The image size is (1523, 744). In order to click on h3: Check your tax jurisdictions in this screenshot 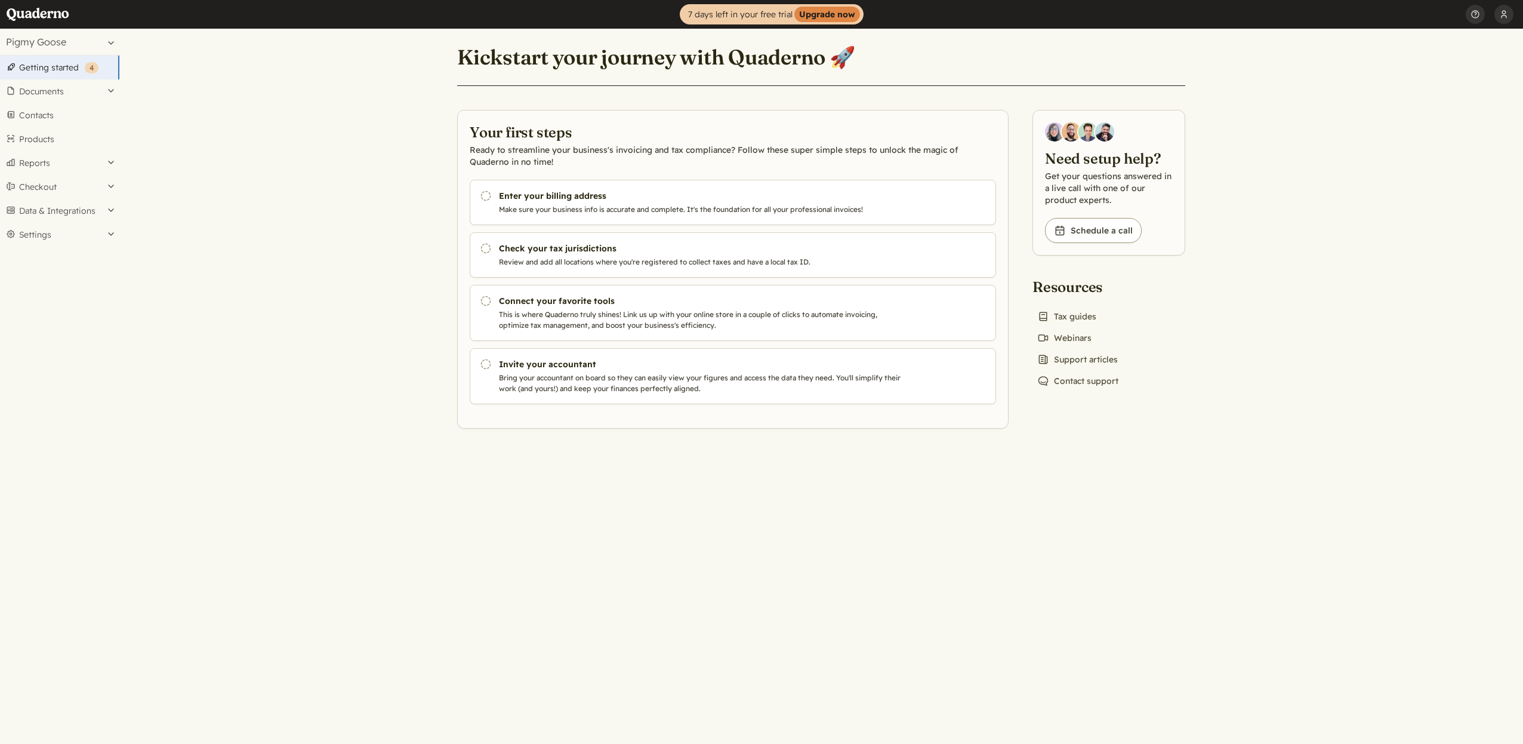, I will do `click(702, 248)`.